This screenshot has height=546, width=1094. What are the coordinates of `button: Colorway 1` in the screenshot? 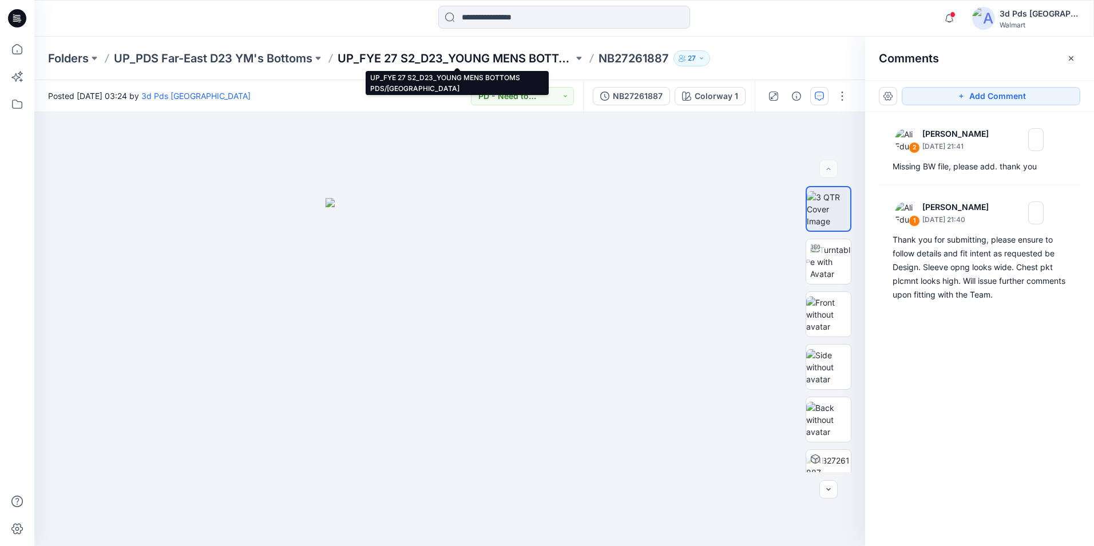 It's located at (710, 96).